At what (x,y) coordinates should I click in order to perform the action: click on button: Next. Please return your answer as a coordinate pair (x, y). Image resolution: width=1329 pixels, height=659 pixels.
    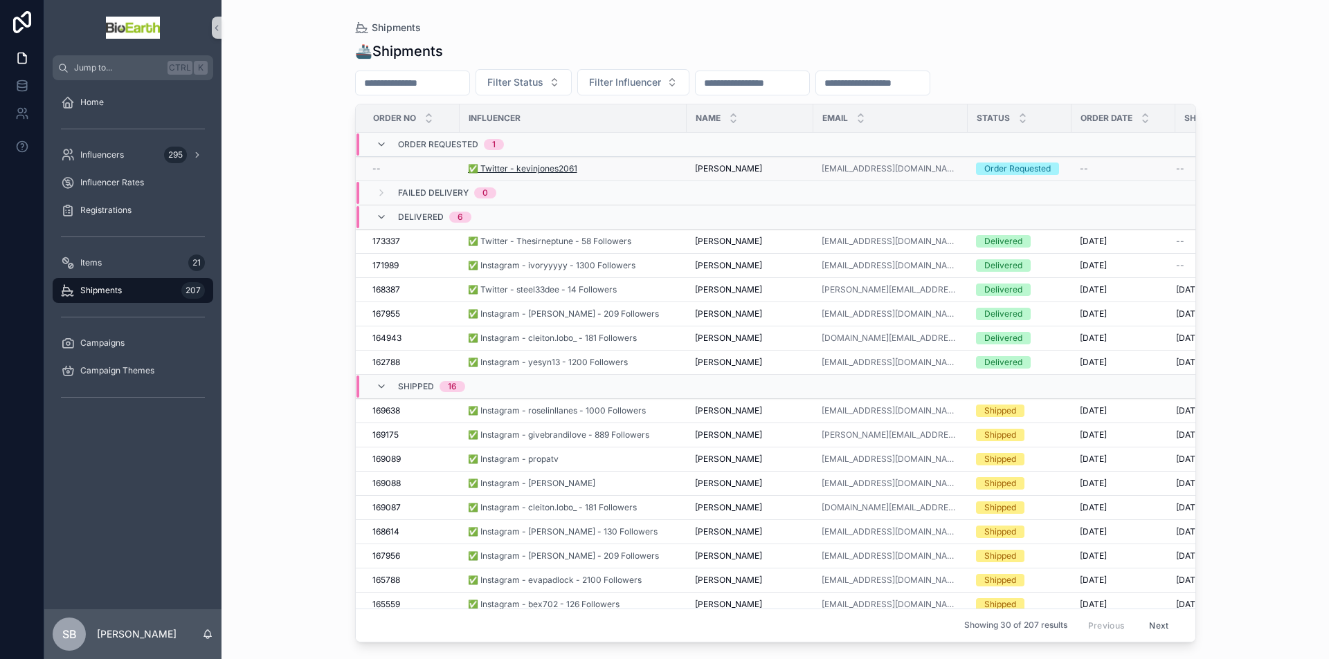
    Looking at the image, I should click on (1158, 626).